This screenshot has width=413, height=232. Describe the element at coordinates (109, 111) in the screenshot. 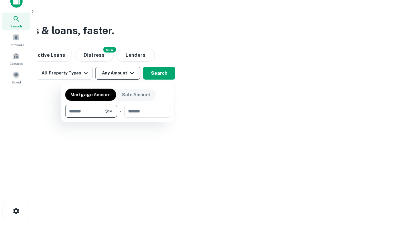

I see `span: $1M` at that location.